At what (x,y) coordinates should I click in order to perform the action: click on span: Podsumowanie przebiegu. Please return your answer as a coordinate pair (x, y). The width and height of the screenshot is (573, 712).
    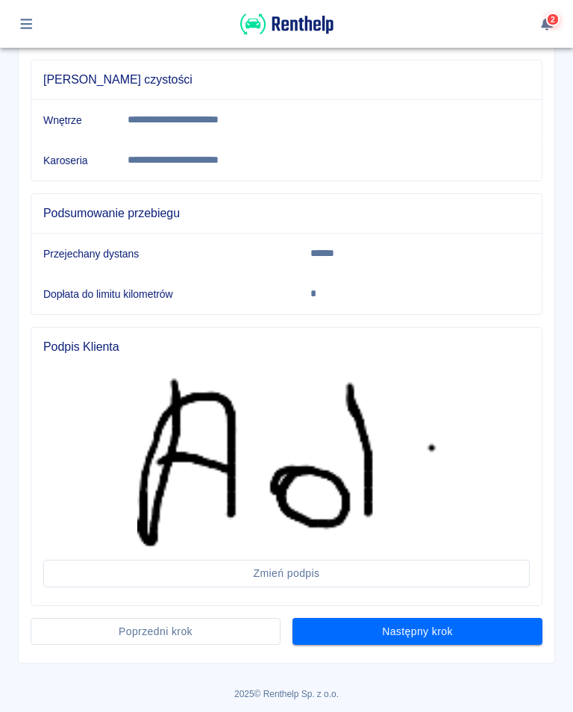
    Looking at the image, I should click on (287, 214).